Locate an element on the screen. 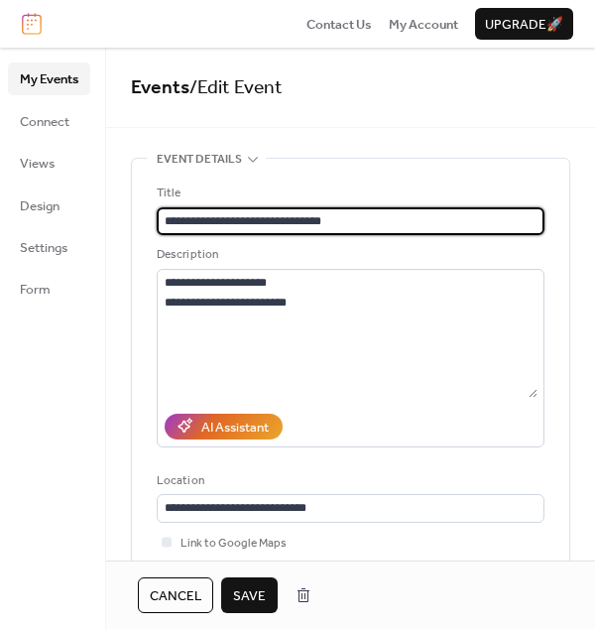 This screenshot has height=629, width=595. span: Connect is located at coordinates (45, 122).